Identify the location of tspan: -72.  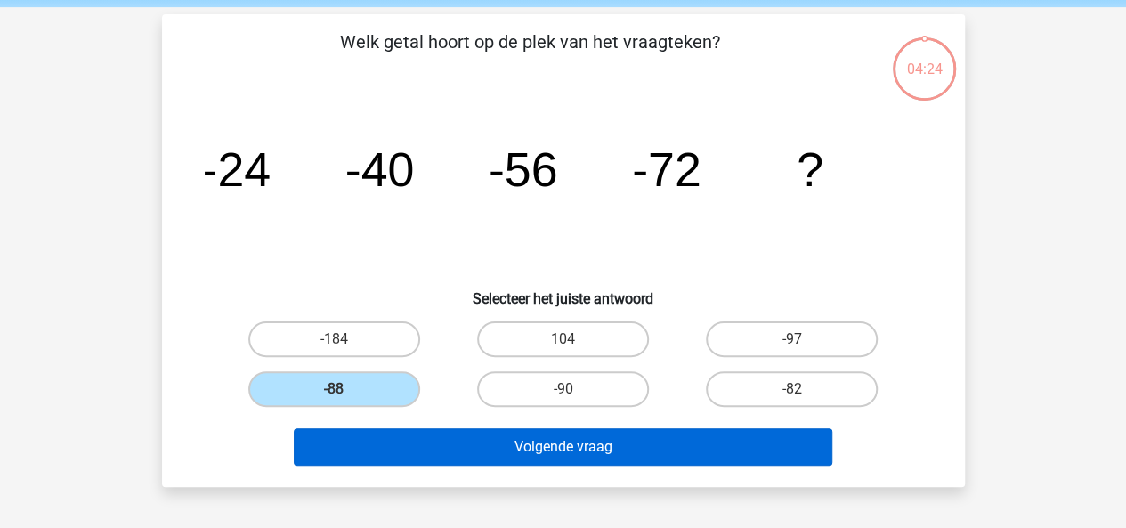
(667, 169).